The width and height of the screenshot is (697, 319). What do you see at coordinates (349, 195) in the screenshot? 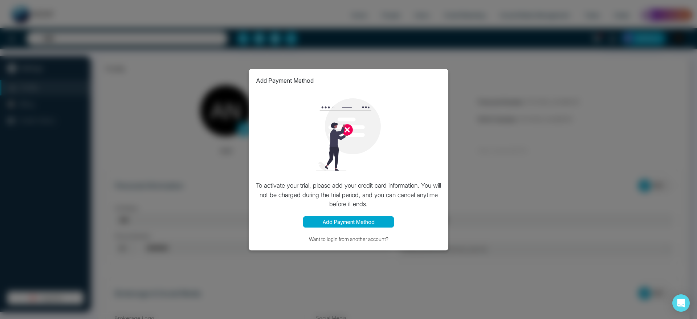
I see `p: To activate your trial, please add your credit card information. You will not be charged during t...` at bounding box center [349, 195].